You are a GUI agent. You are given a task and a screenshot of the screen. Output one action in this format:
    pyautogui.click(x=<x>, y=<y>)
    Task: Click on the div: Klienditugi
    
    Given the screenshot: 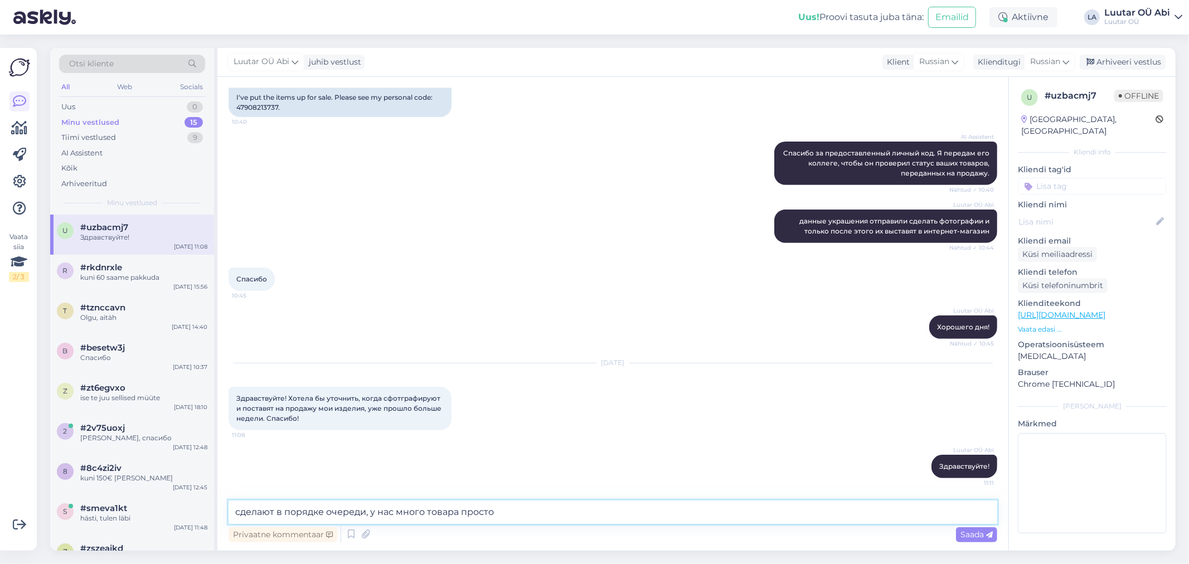 What is the action you would take?
    pyautogui.click(x=997, y=62)
    